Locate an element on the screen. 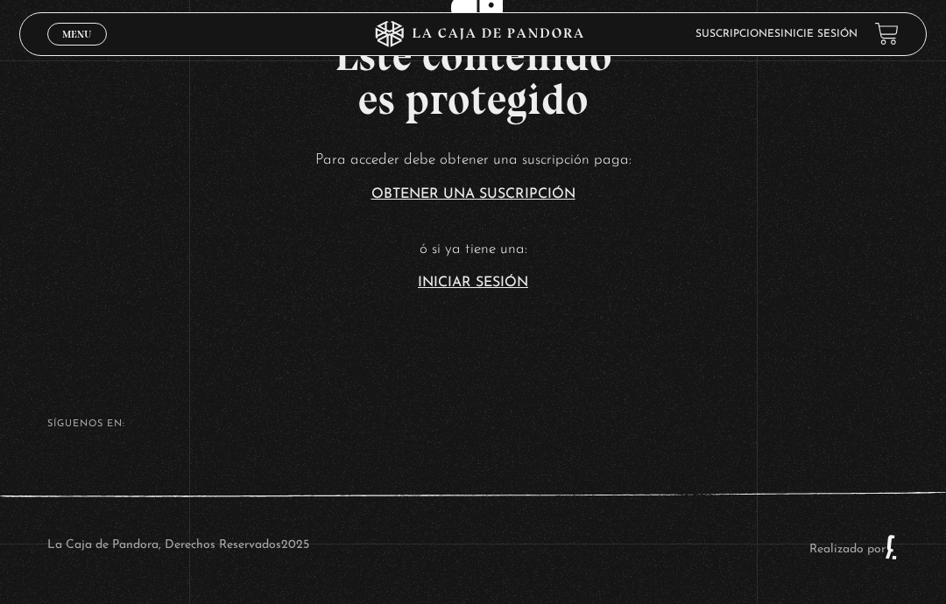 This screenshot has width=946, height=604. a: View your shopping cart is located at coordinates (886, 33).